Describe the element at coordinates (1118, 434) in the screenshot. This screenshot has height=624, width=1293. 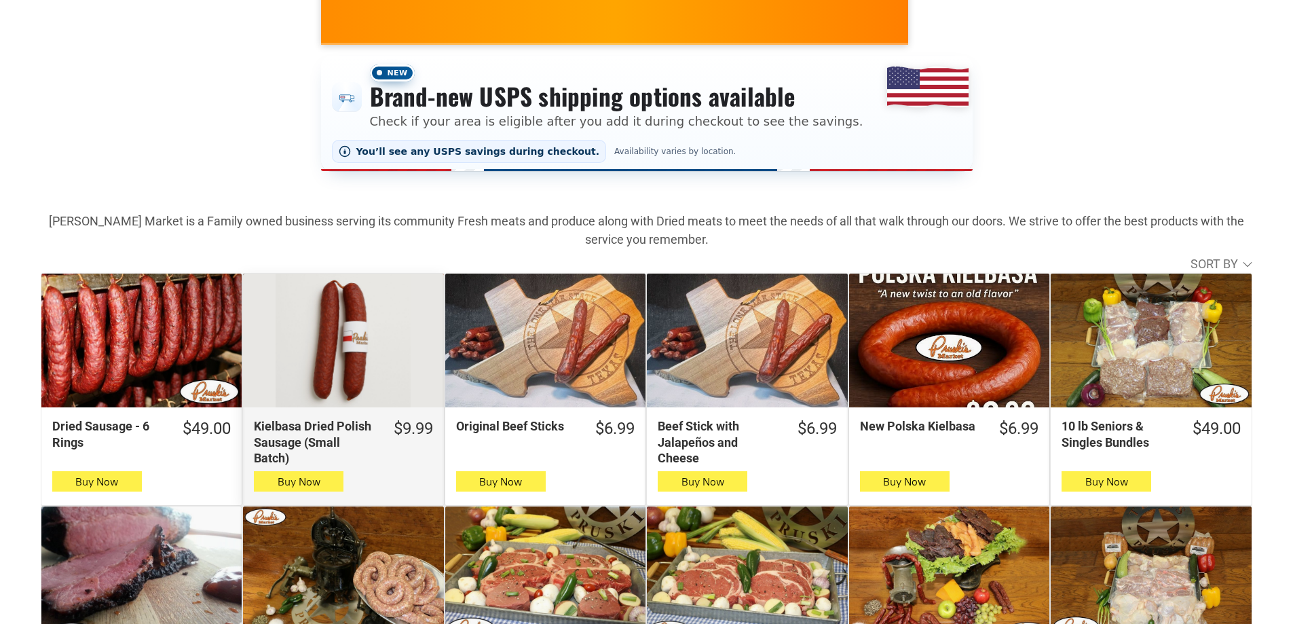
I see `div: 10 lb Seniors & Singles Bundles` at that location.